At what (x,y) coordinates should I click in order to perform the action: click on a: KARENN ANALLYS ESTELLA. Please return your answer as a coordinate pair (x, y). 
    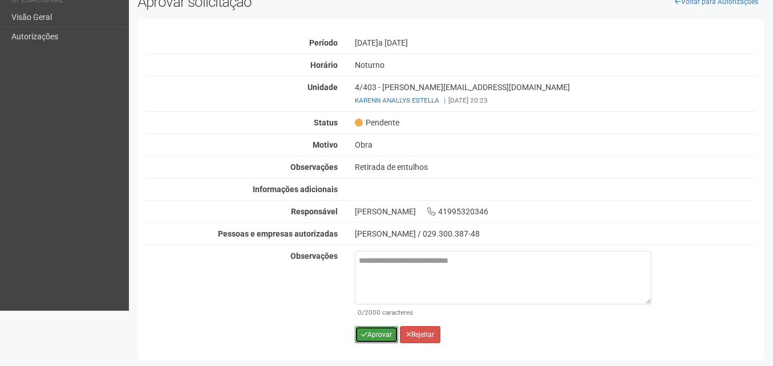
    Looking at the image, I should click on (397, 100).